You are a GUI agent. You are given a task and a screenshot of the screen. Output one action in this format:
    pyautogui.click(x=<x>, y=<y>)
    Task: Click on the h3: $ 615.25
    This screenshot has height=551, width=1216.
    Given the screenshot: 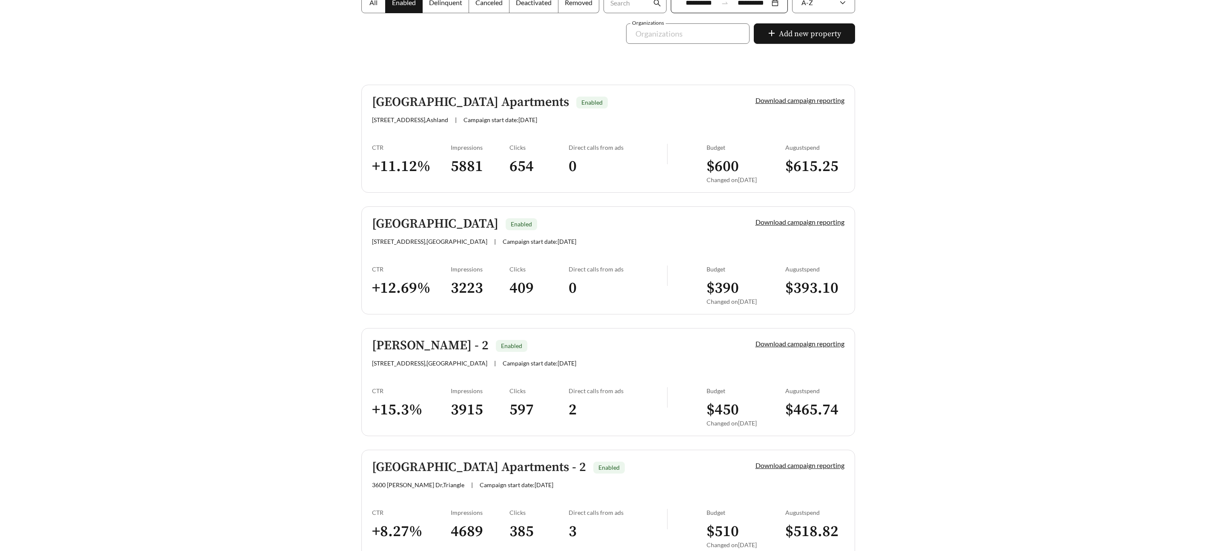 What is the action you would take?
    pyautogui.click(x=814, y=166)
    